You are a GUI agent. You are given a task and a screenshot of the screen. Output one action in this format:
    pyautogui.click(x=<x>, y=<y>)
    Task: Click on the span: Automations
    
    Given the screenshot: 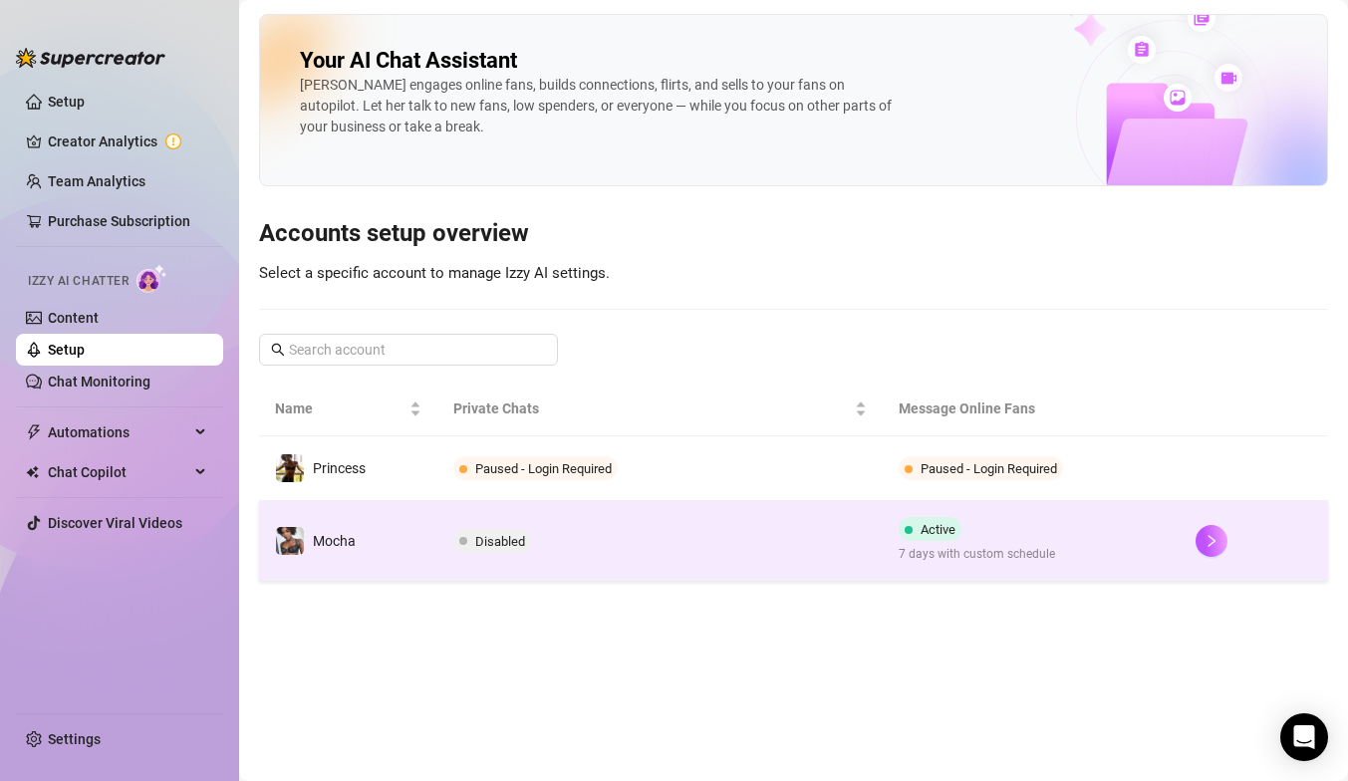 What is the action you would take?
    pyautogui.click(x=119, y=432)
    